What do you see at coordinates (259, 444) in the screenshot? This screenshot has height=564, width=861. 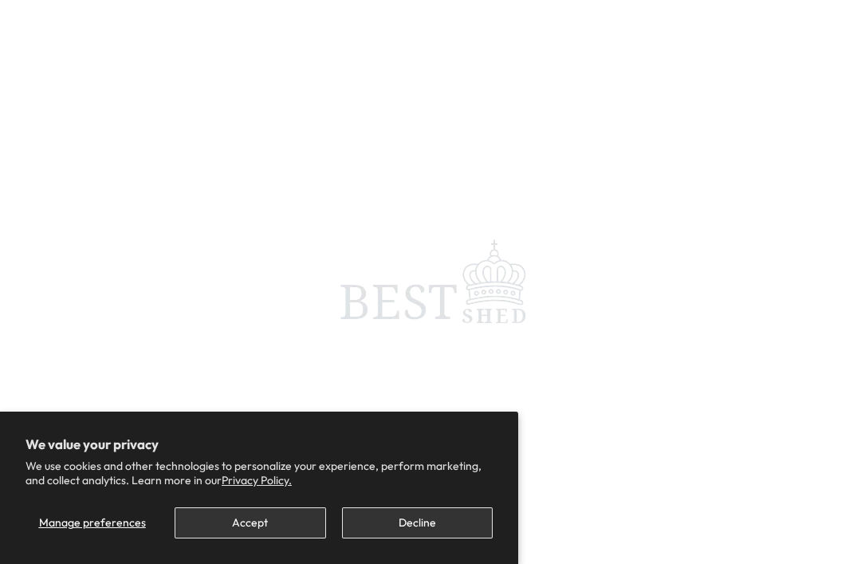 I see `h2: We value your privacy` at bounding box center [259, 444].